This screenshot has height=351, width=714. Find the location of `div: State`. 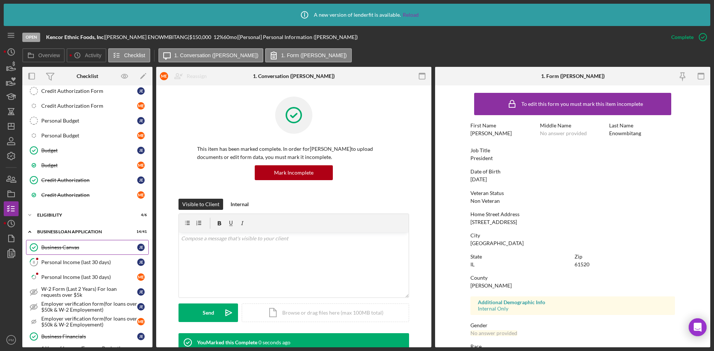

div: State is located at coordinates (520, 257).